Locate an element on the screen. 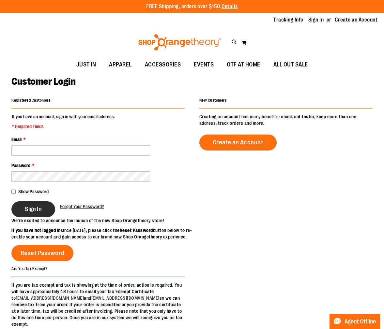 Image resolution: width=384 pixels, height=329 pixels. span: Show Password is located at coordinates (33, 192).